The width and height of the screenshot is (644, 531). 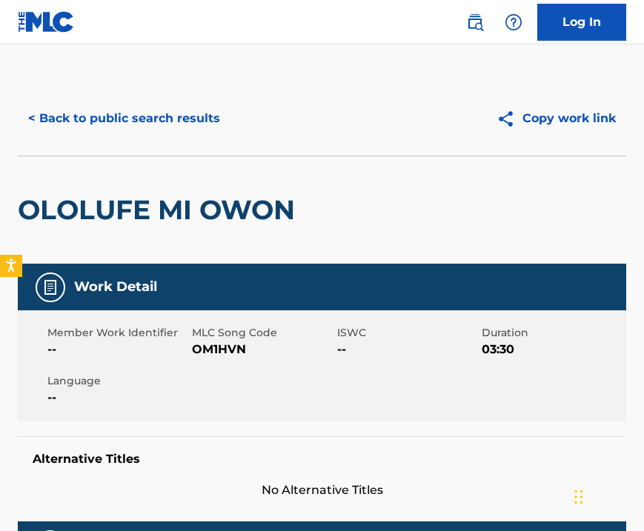 I want to click on a: Log In, so click(x=581, y=22).